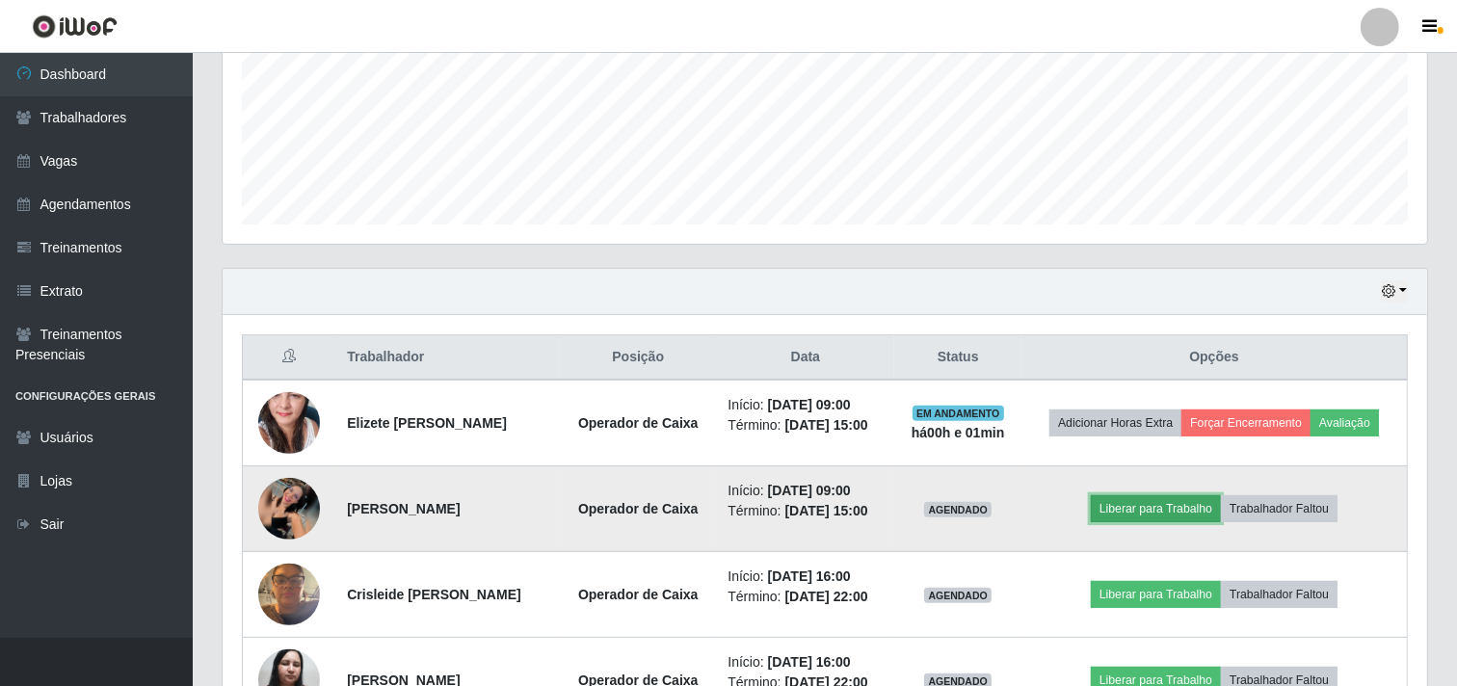  What do you see at coordinates (805, 358) in the screenshot?
I see `th: Data` at bounding box center [805, 358].